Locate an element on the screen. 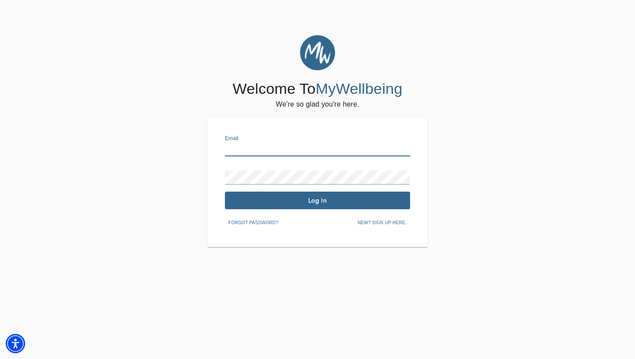 Image resolution: width=635 pixels, height=359 pixels. span: Forgot password? is located at coordinates (253, 223).